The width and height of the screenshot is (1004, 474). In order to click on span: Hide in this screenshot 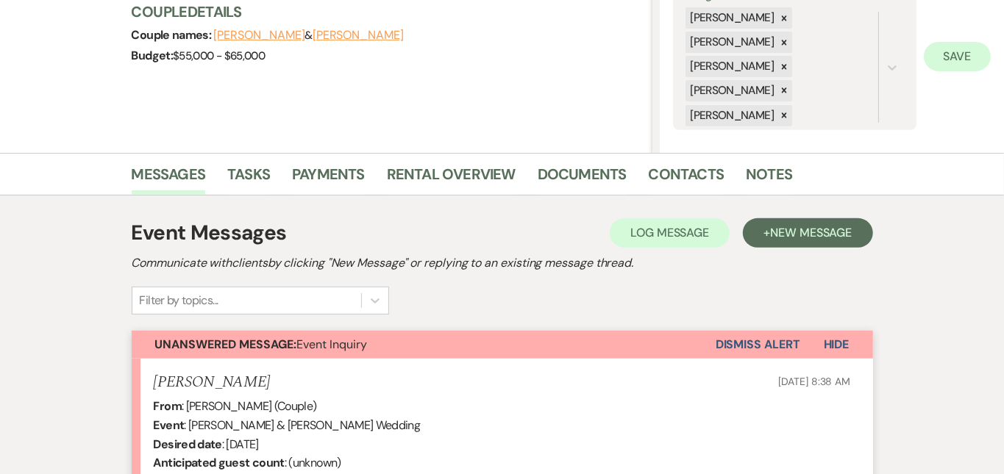, I will do `click(836, 344)`.